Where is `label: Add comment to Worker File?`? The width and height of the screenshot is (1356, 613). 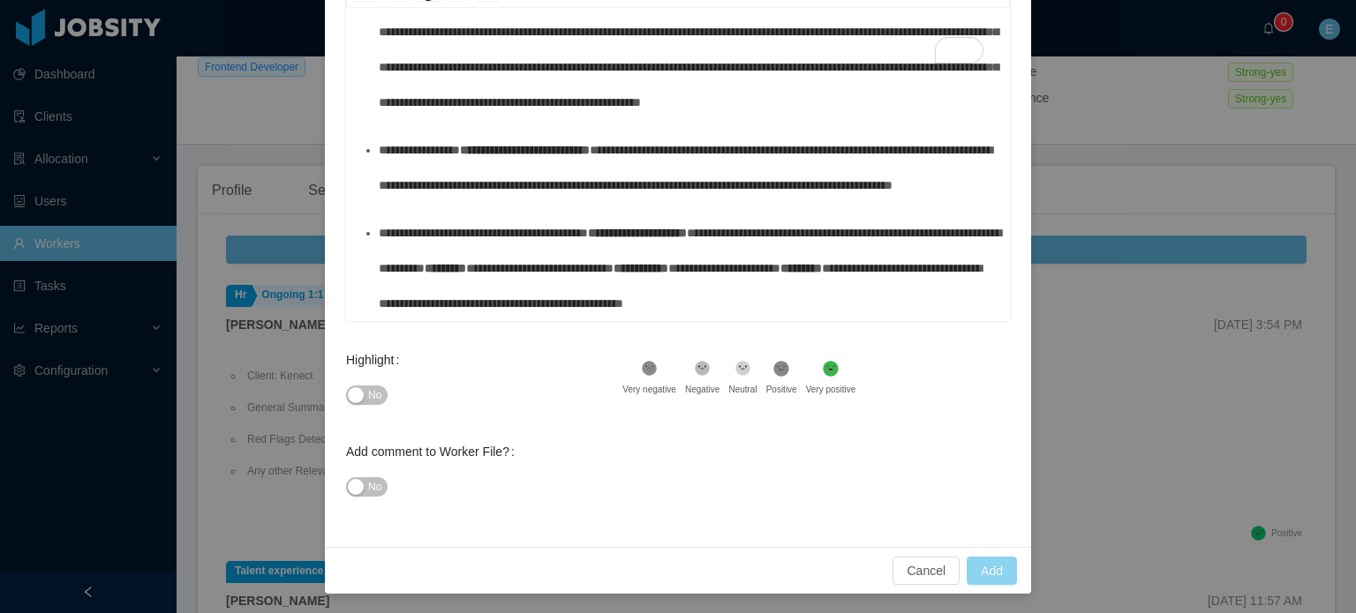
label: Add comment to Worker File? is located at coordinates (433, 452).